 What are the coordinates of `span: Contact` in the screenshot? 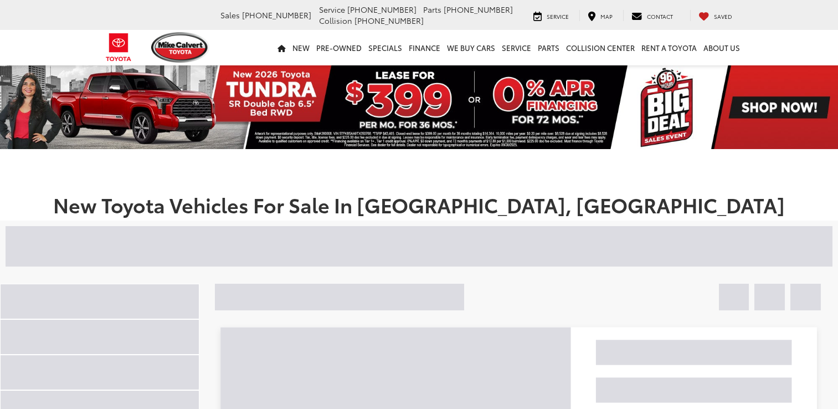 It's located at (659, 16).